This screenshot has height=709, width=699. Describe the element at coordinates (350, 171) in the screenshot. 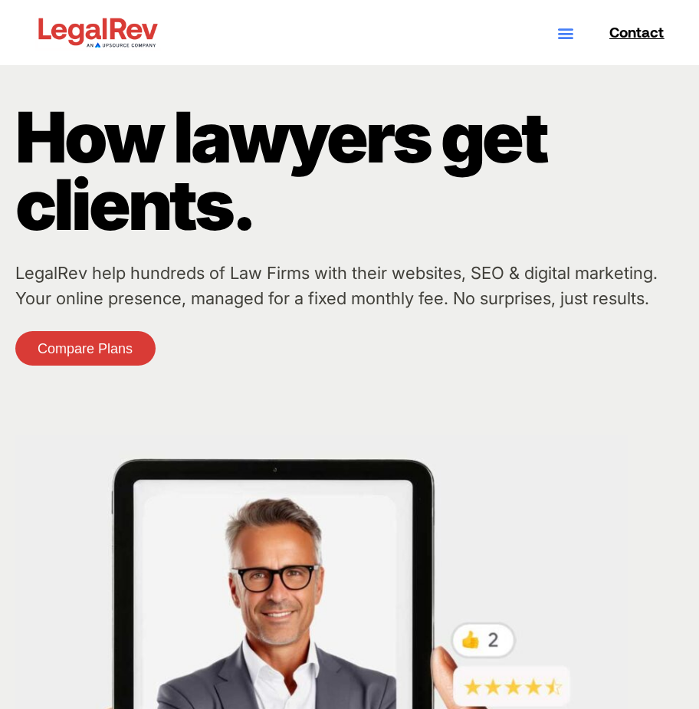

I see `p: How lawyers get clients.` at that location.